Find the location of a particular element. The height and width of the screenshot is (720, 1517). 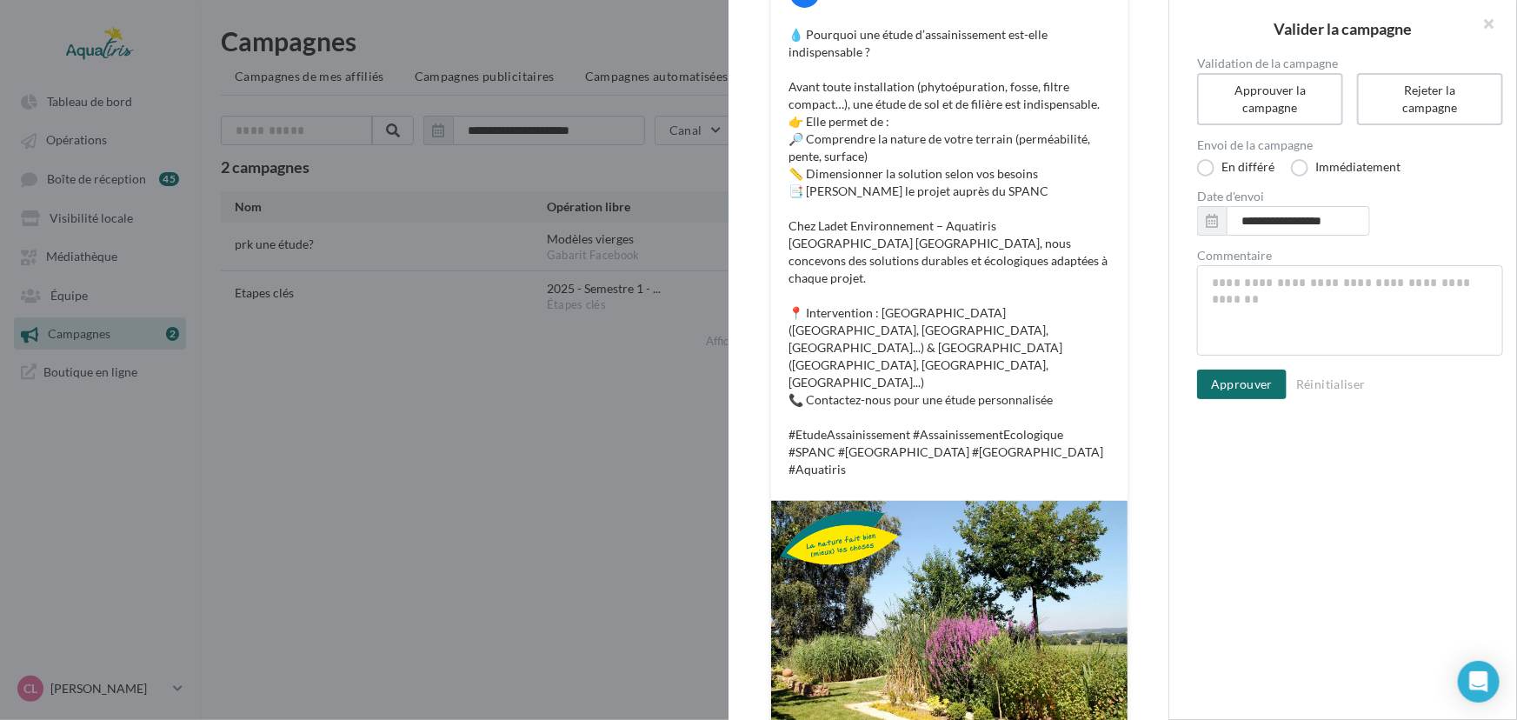

label: En différé is located at coordinates (1235, 168).